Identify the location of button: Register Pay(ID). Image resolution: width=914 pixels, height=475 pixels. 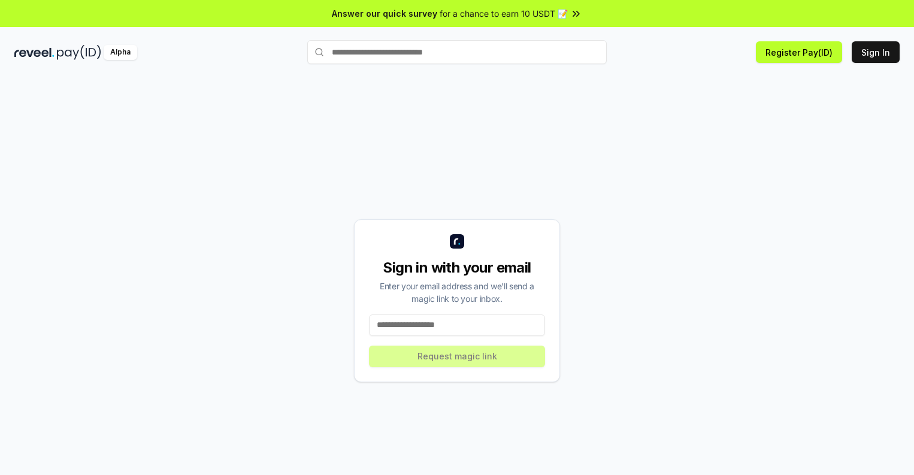
(799, 52).